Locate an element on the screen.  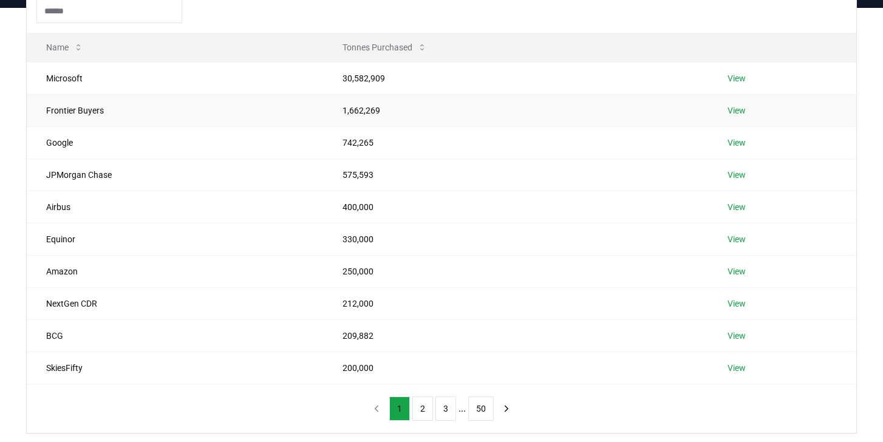
button: 50 is located at coordinates (481, 409).